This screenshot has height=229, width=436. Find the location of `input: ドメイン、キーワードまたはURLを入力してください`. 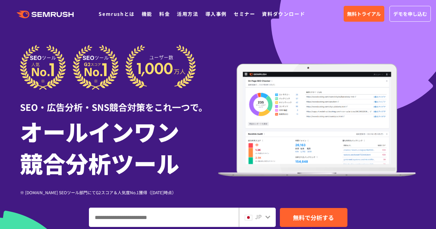

input: ドメイン、キーワードまたはURLを入力してください is located at coordinates (164, 218).